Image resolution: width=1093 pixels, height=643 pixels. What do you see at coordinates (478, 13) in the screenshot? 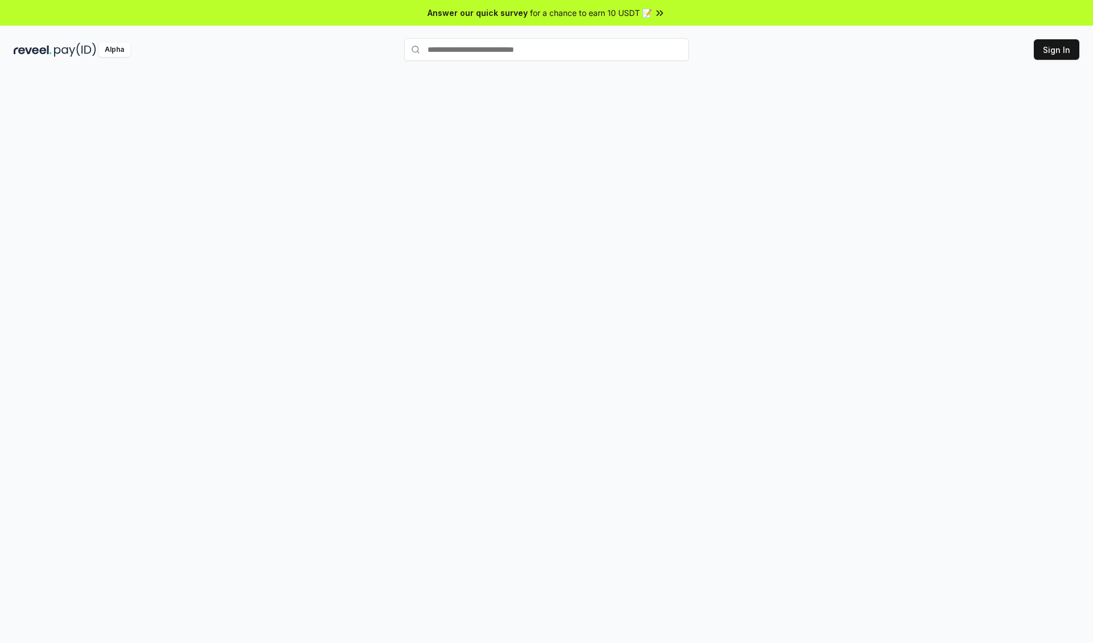
I see `span: Answer our quick survey` at bounding box center [478, 13].